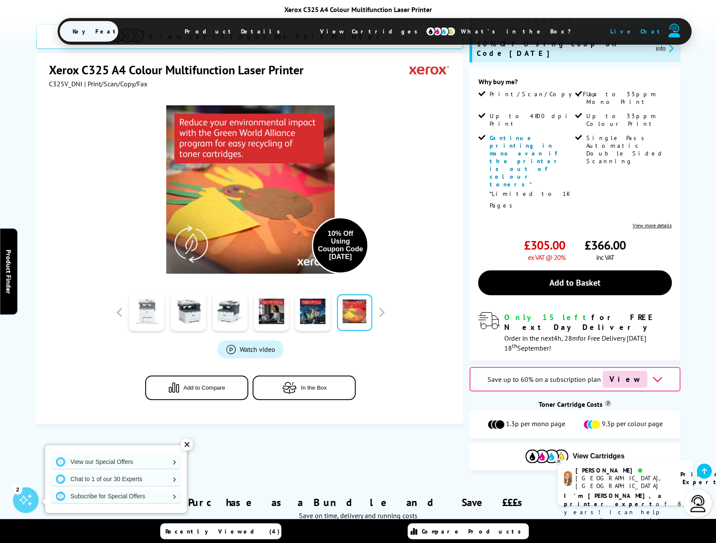 The height and width of the screenshot is (543, 716). What do you see at coordinates (204, 388) in the screenshot?
I see `span: Add to Compare` at bounding box center [204, 388].